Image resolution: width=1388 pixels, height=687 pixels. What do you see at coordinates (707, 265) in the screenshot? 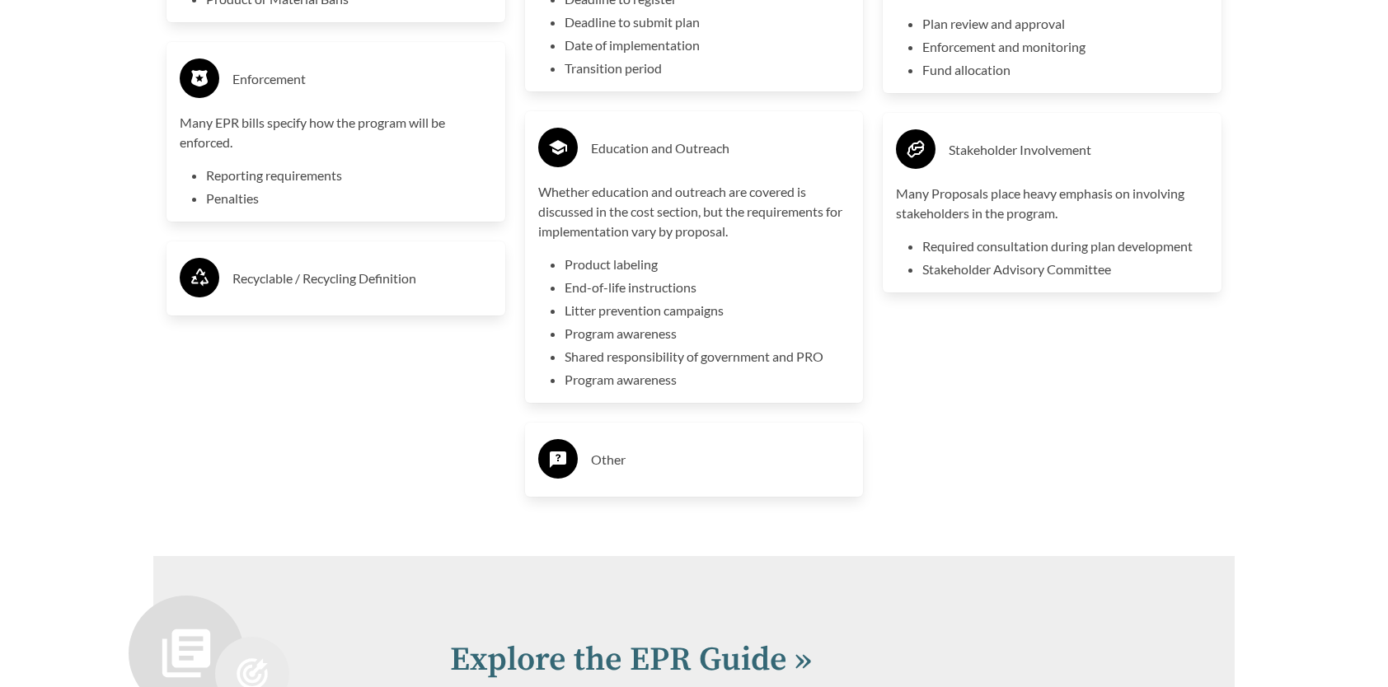
I see `li: Product labeling` at bounding box center [707, 265].